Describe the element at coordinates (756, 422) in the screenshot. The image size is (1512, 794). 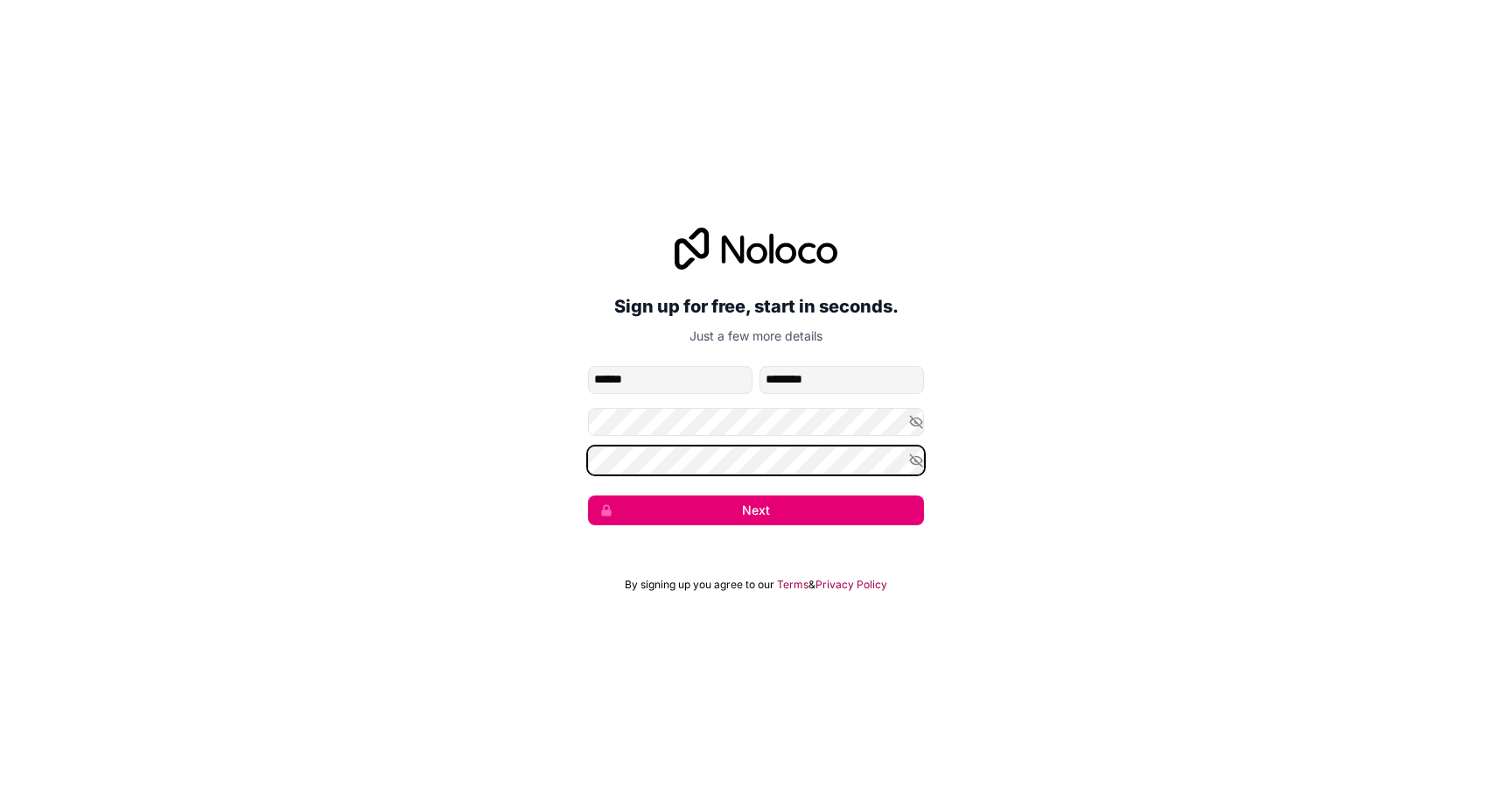
I see `input: Password` at that location.